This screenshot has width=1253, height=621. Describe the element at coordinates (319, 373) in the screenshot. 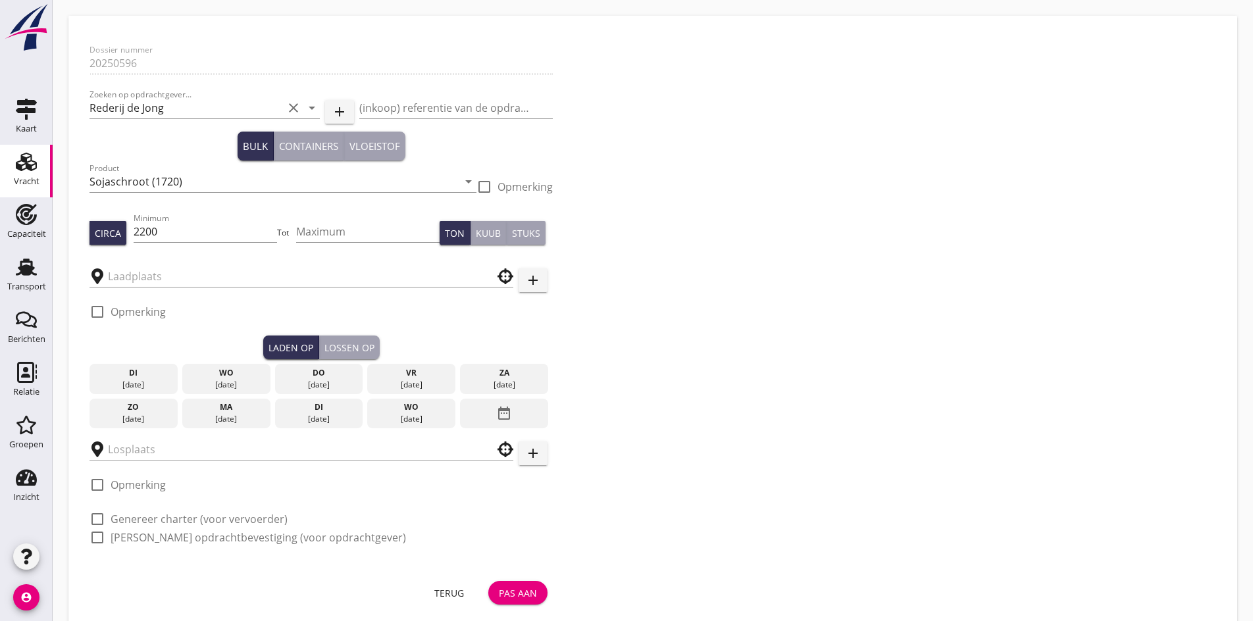

I see `div: do` at that location.